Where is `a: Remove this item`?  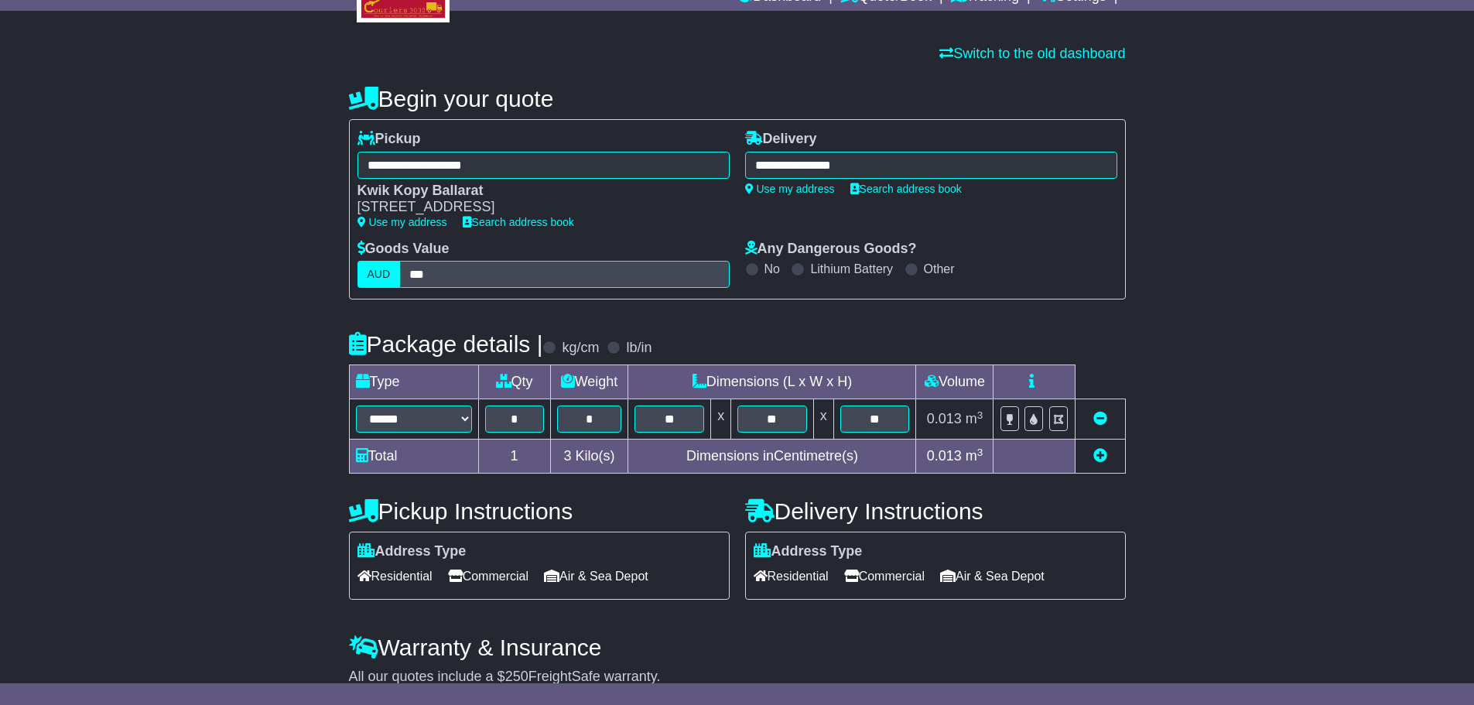
a: Remove this item is located at coordinates (1100, 419).